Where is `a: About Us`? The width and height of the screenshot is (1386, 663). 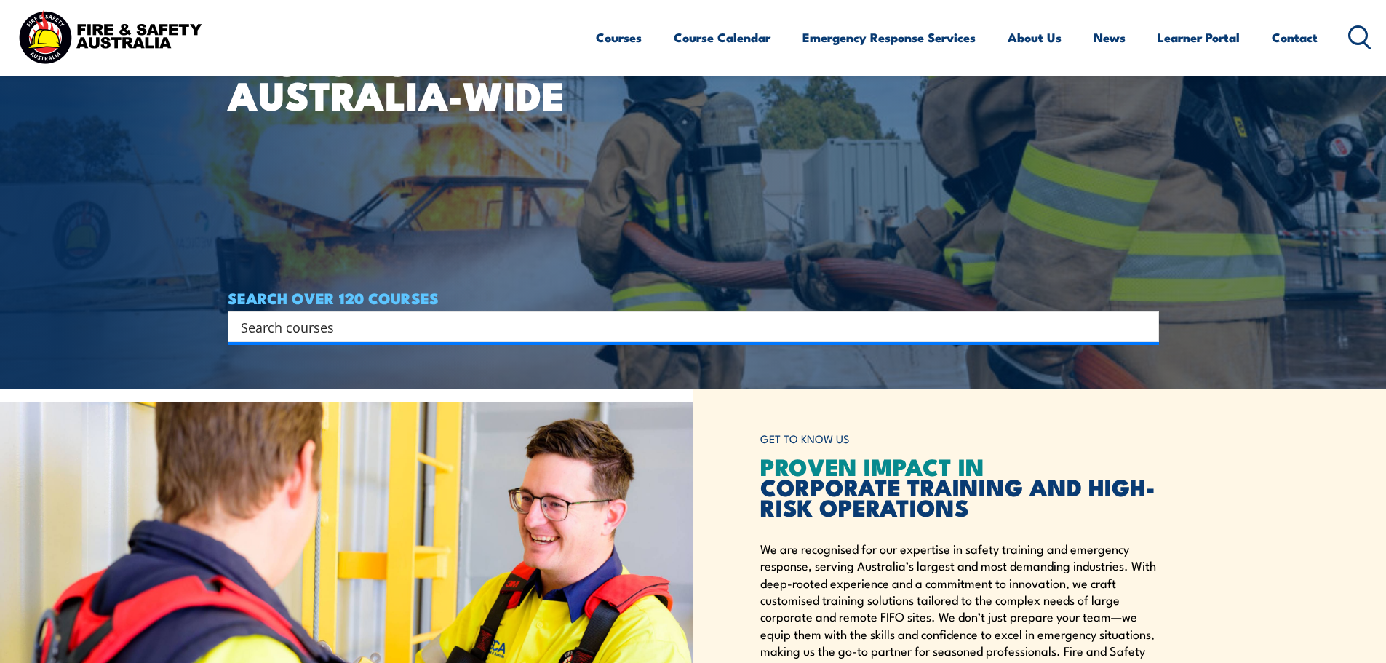
a: About Us is located at coordinates (1034, 37).